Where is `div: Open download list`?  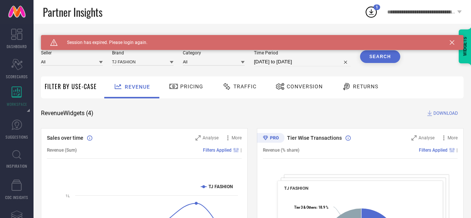
div: Open download list is located at coordinates (372, 12).